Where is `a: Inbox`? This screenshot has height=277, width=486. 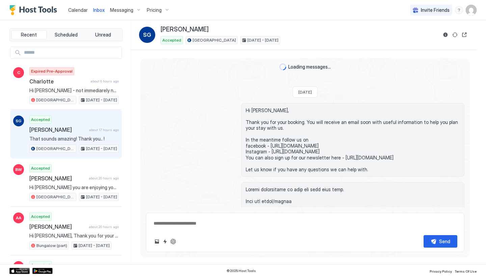
a: Inbox is located at coordinates (99, 10).